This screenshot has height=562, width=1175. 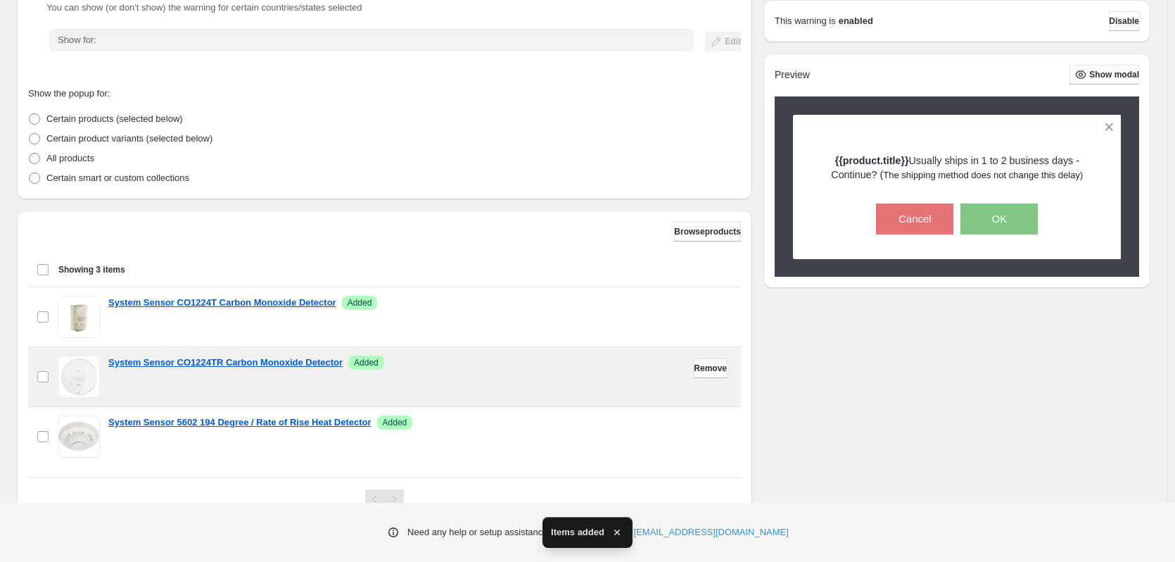 I want to click on span: Showing 3 items, so click(x=91, y=270).